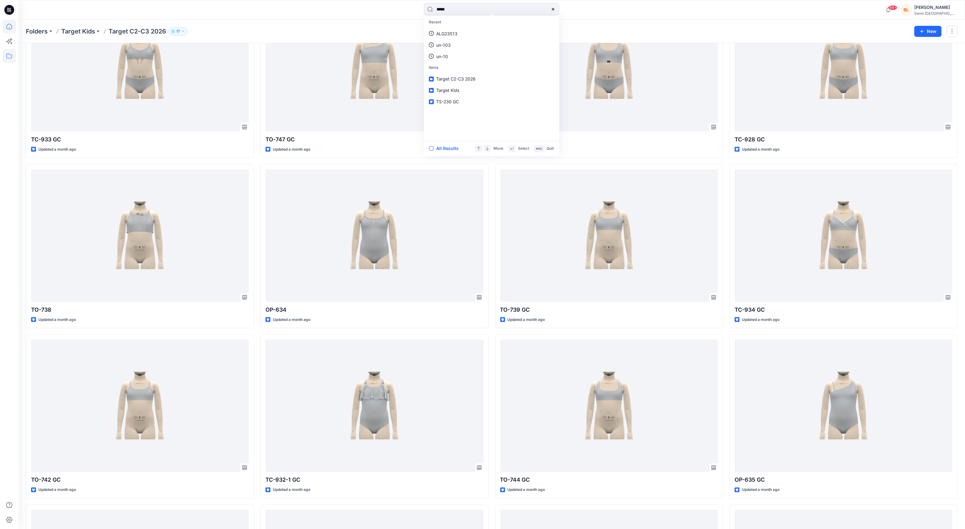  Describe the element at coordinates (446, 149) in the screenshot. I see `a: All Results` at that location.